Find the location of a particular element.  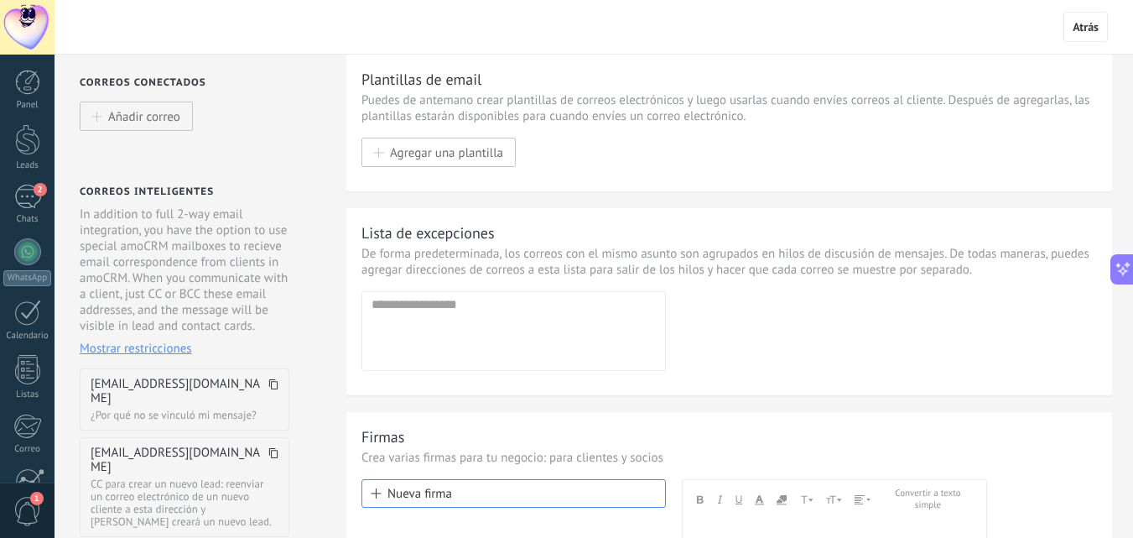

button: Cursiva is located at coordinates (720, 499).